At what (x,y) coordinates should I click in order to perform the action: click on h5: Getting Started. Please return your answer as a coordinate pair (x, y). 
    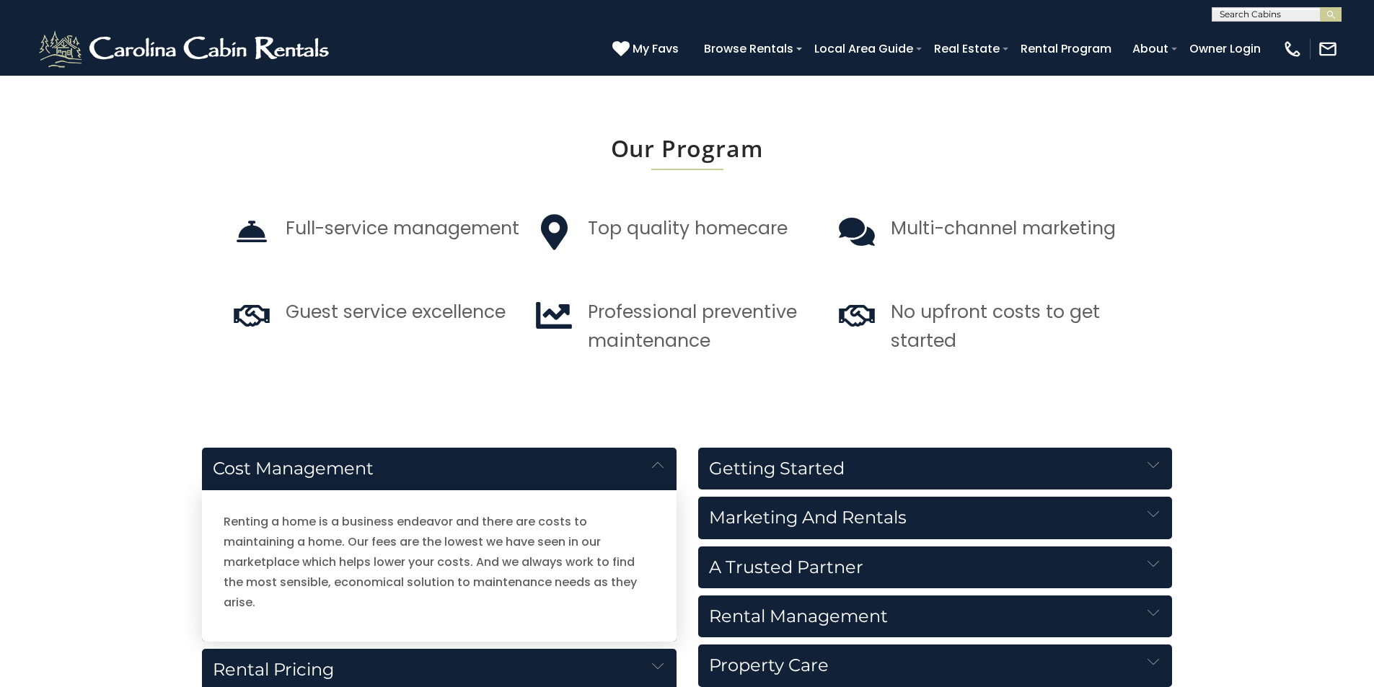
    Looking at the image, I should click on (936, 469).